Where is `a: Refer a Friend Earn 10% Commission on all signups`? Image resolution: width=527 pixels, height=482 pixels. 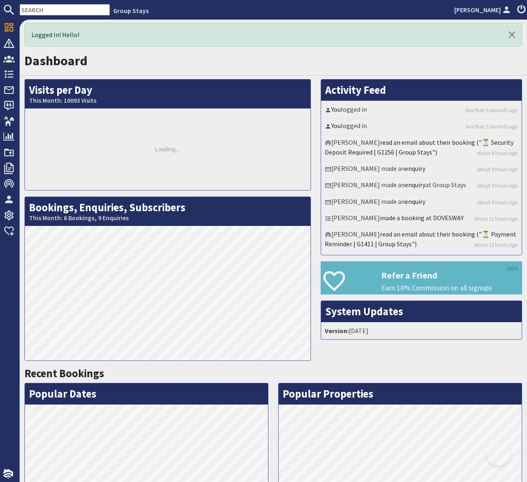 a: Refer a Friend Earn 10% Commission on all signups is located at coordinates (421, 278).